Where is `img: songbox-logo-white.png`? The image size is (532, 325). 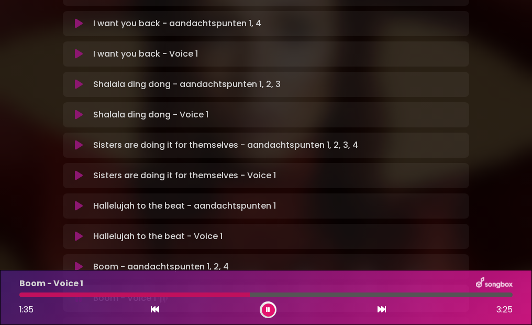
img: songbox-logo-white.png is located at coordinates (495, 284).